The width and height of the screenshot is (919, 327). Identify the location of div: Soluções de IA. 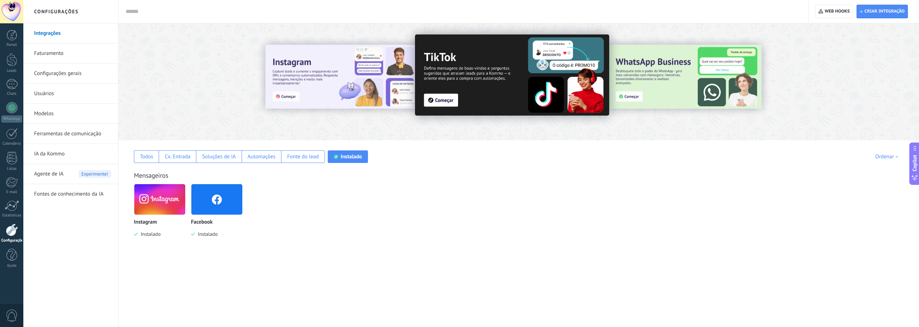
(219, 157).